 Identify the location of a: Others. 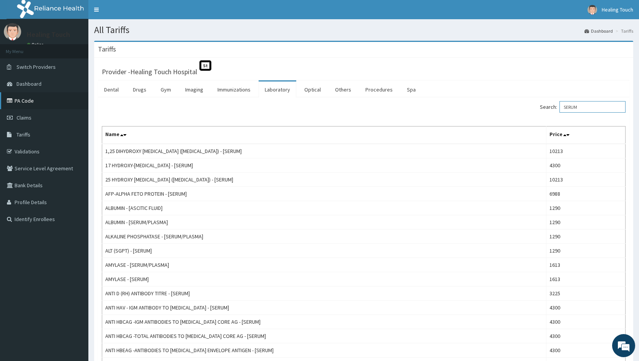
(343, 90).